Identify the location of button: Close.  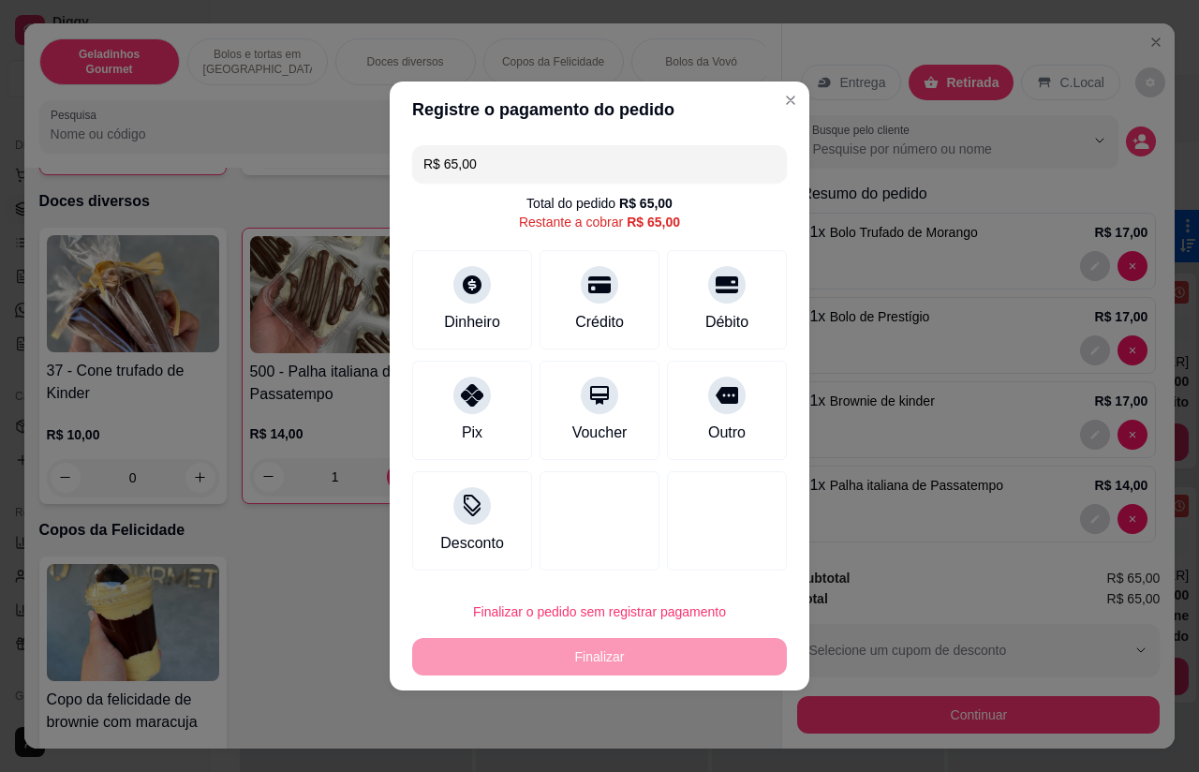
(791, 100).